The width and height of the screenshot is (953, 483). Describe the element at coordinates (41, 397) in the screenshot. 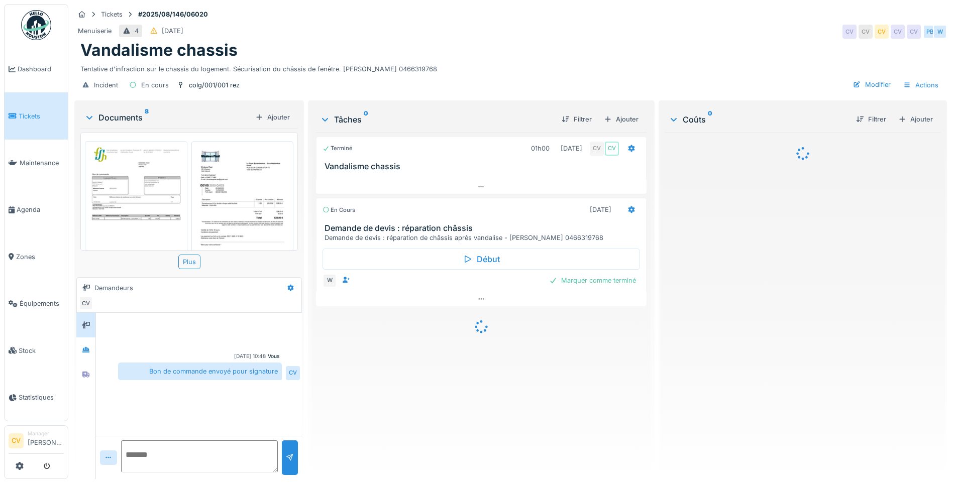

I see `span: Statistiques` at that location.